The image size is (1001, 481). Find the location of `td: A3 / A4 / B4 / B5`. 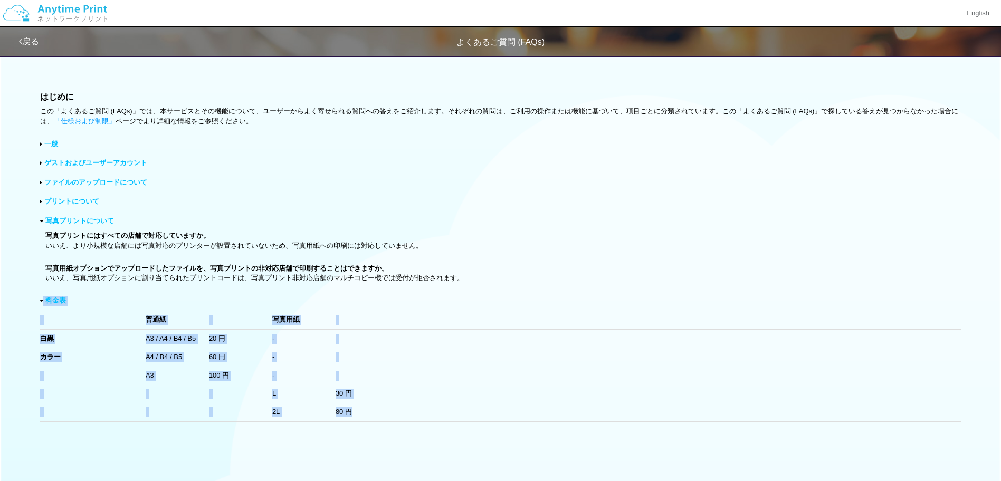

td: A3 / A4 / B4 / B5 is located at coordinates (177, 339).